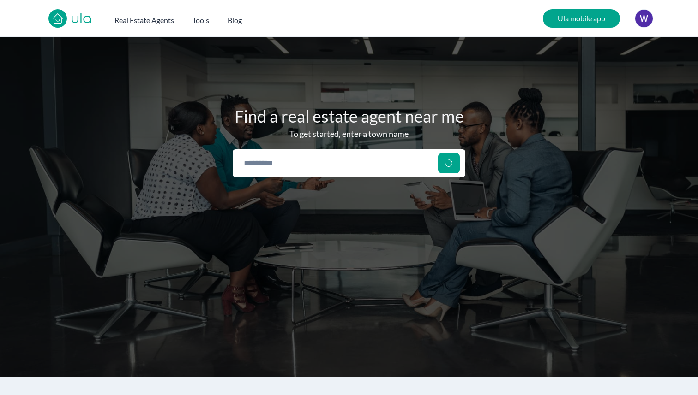 This screenshot has height=395, width=698. I want to click on button: User Photo, so click(644, 18).